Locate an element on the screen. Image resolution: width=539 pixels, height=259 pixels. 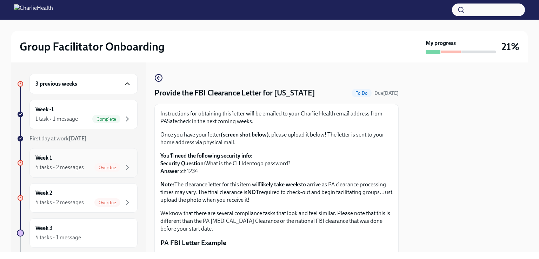
span: Due is located at coordinates (387, 93).